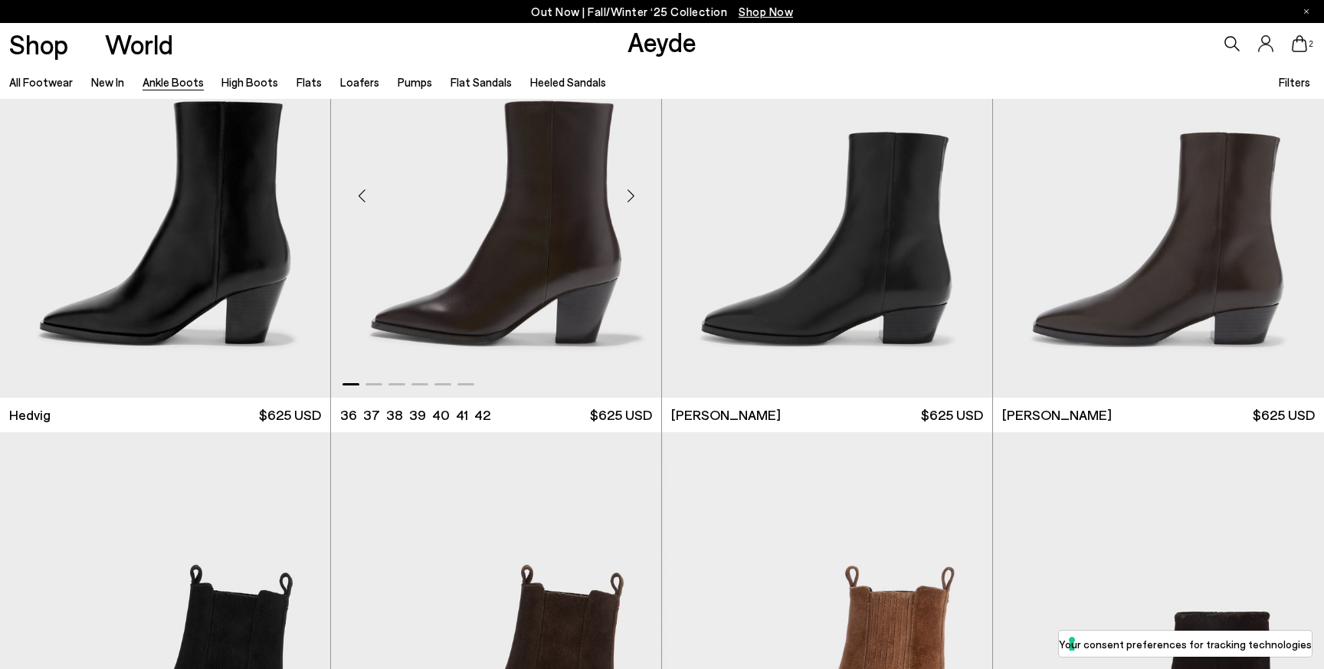 The height and width of the screenshot is (669, 1324). Describe the element at coordinates (496, 415) in the screenshot. I see `a: 36 37 38 39 40 41 42 $625 USD` at that location.